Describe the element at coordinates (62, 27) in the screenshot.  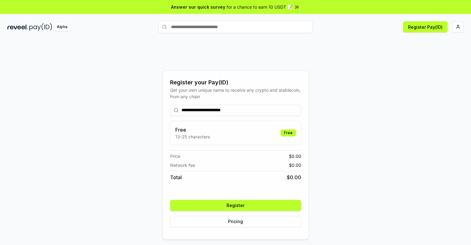
I see `div: Alpha` at that location.